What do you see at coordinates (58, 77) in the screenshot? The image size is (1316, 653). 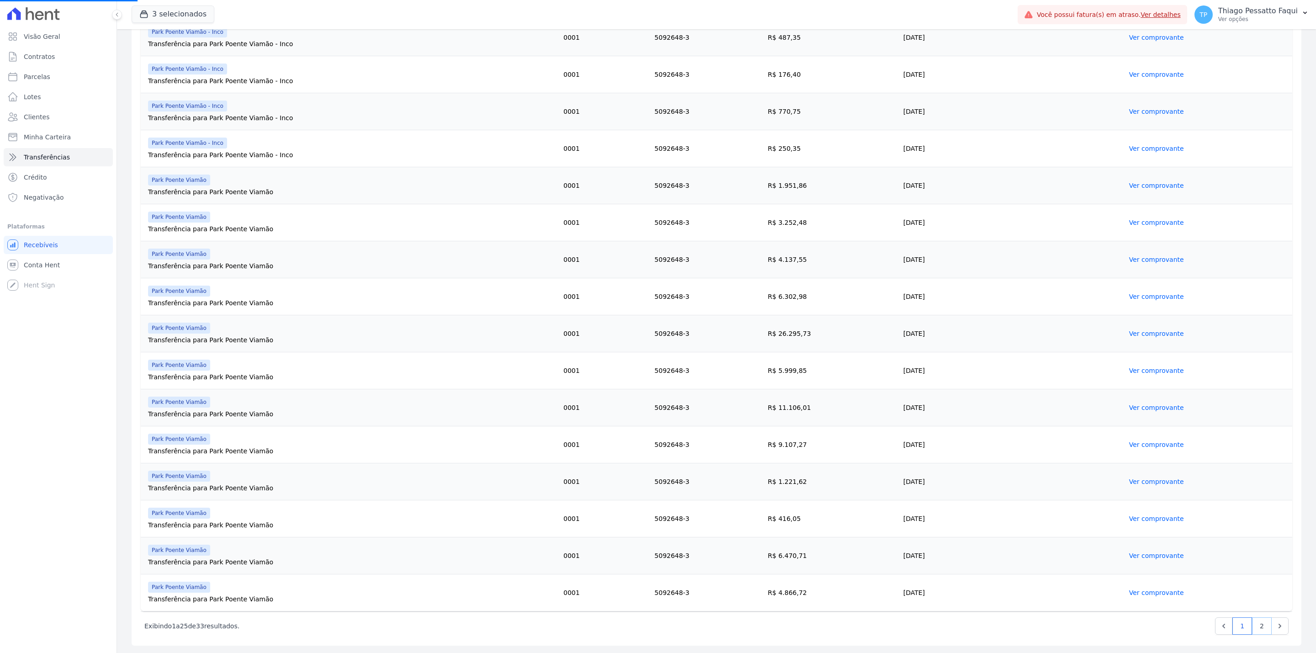 I see `a: Parcelas` at bounding box center [58, 77].